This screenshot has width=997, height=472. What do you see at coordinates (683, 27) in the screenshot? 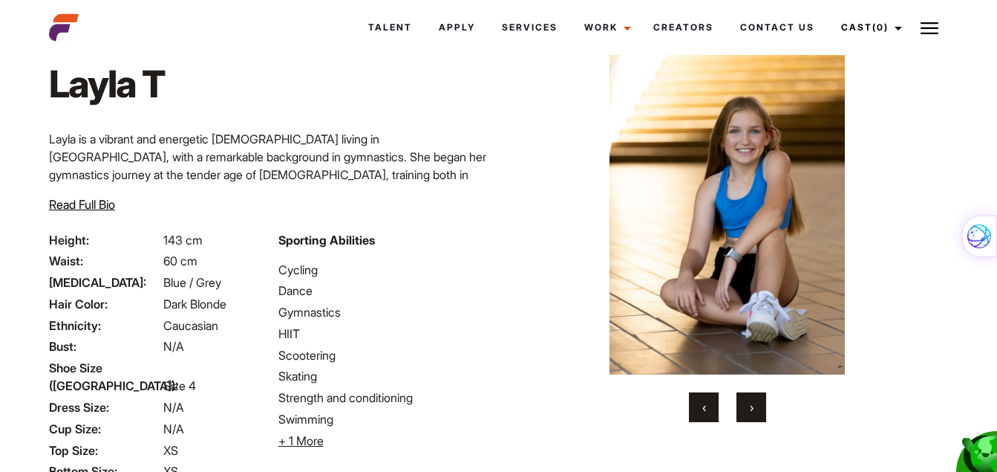
I see `a: Creators` at bounding box center [683, 27].